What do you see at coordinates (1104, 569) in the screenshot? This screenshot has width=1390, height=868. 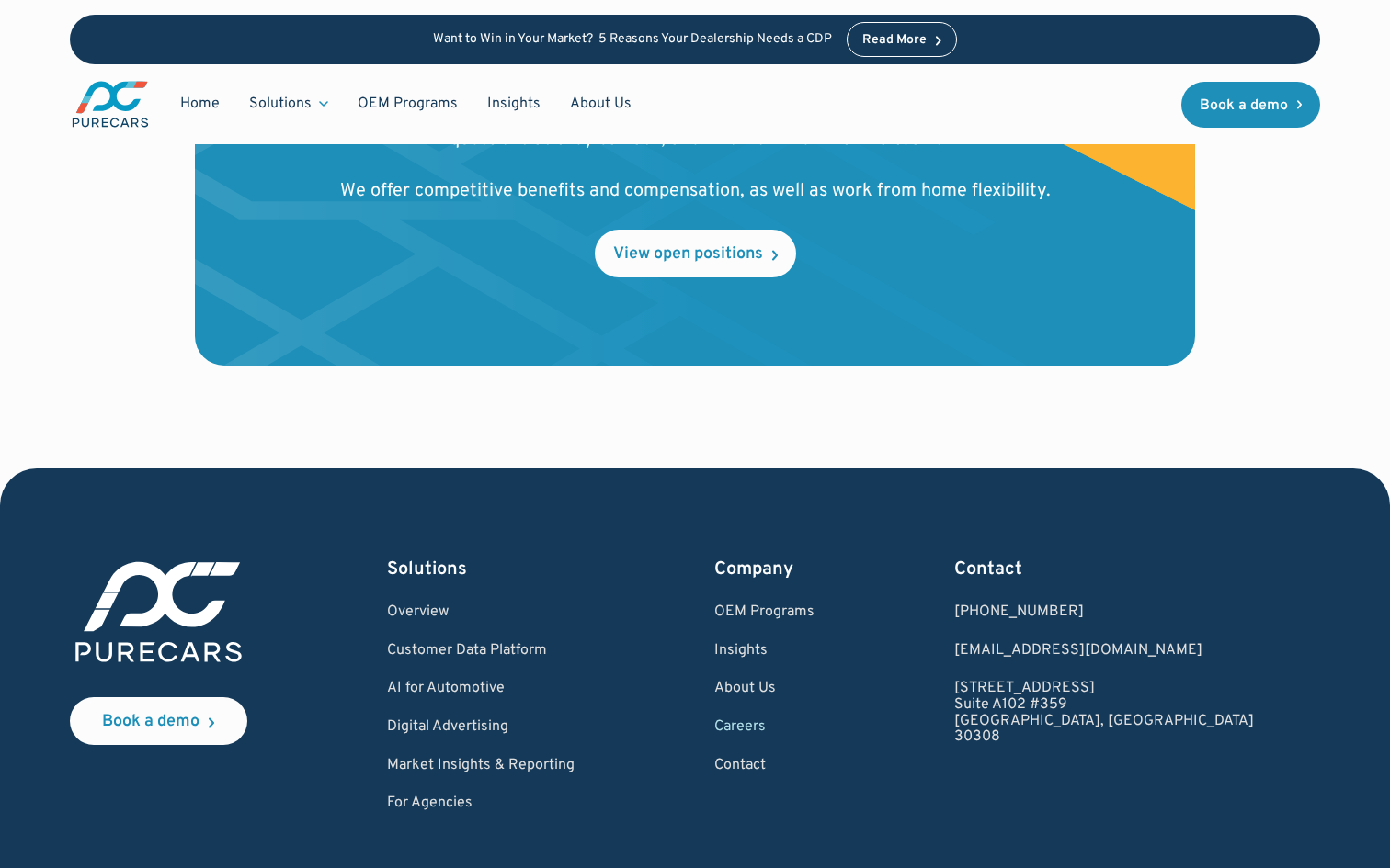 I see `div: Contact` at bounding box center [1104, 569].